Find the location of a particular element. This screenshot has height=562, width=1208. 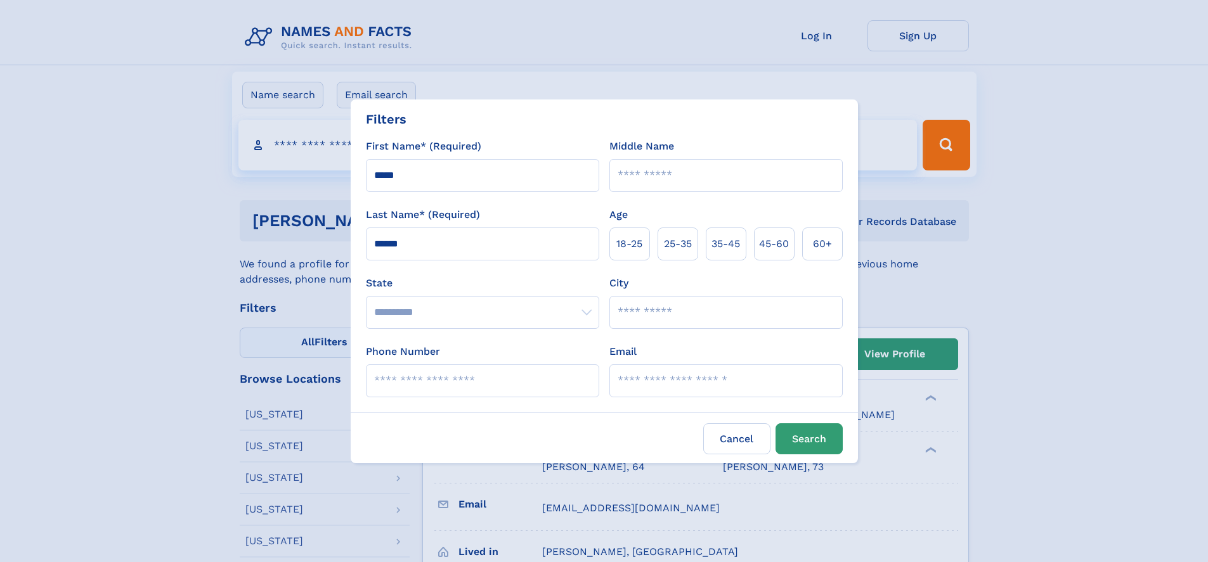

button: Search is located at coordinates (809, 439).